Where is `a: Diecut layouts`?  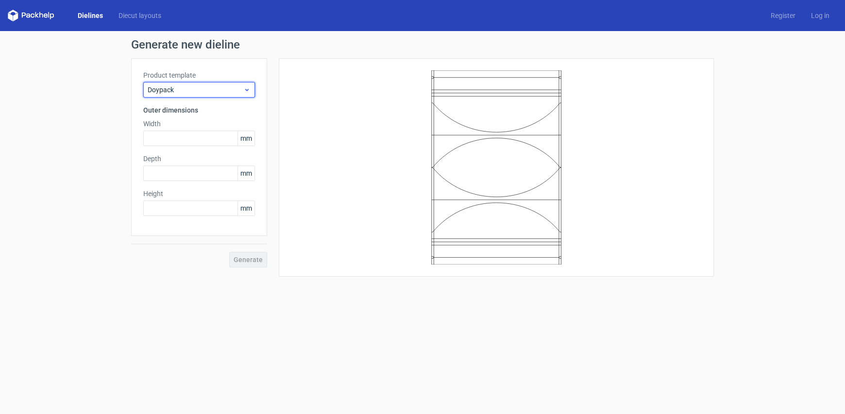
a: Diecut layouts is located at coordinates (140, 16).